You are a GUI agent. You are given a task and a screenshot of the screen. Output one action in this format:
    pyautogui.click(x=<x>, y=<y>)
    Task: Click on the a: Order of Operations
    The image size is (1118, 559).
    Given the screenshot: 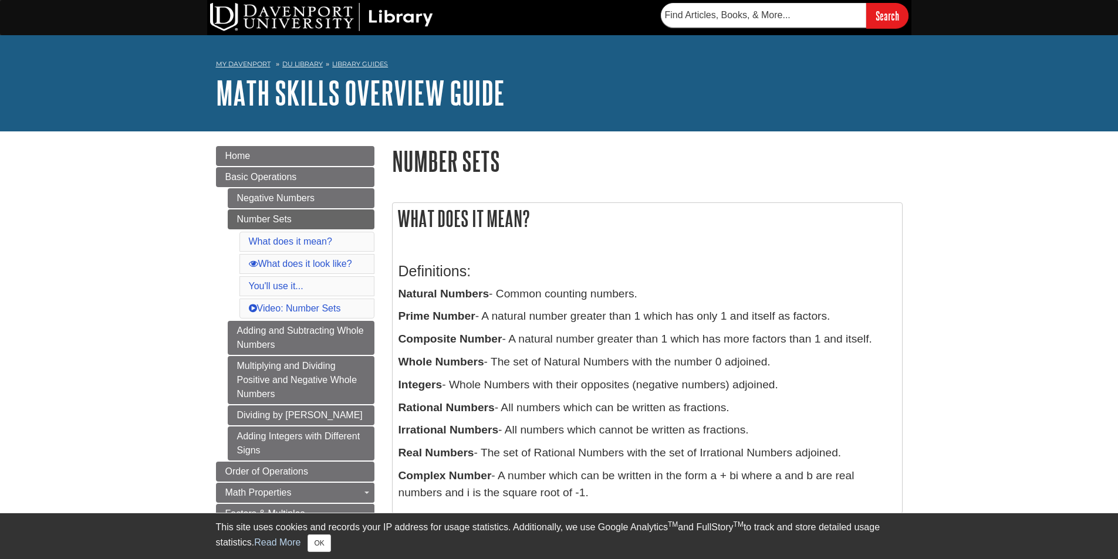 What is the action you would take?
    pyautogui.click(x=295, y=472)
    